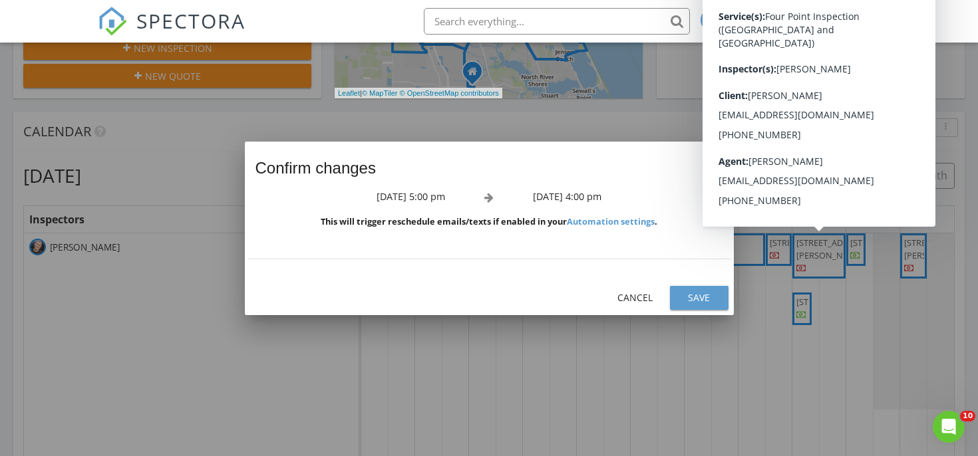 The image size is (978, 456). Describe the element at coordinates (191, 21) in the screenshot. I see `span: SPECTORA` at that location.